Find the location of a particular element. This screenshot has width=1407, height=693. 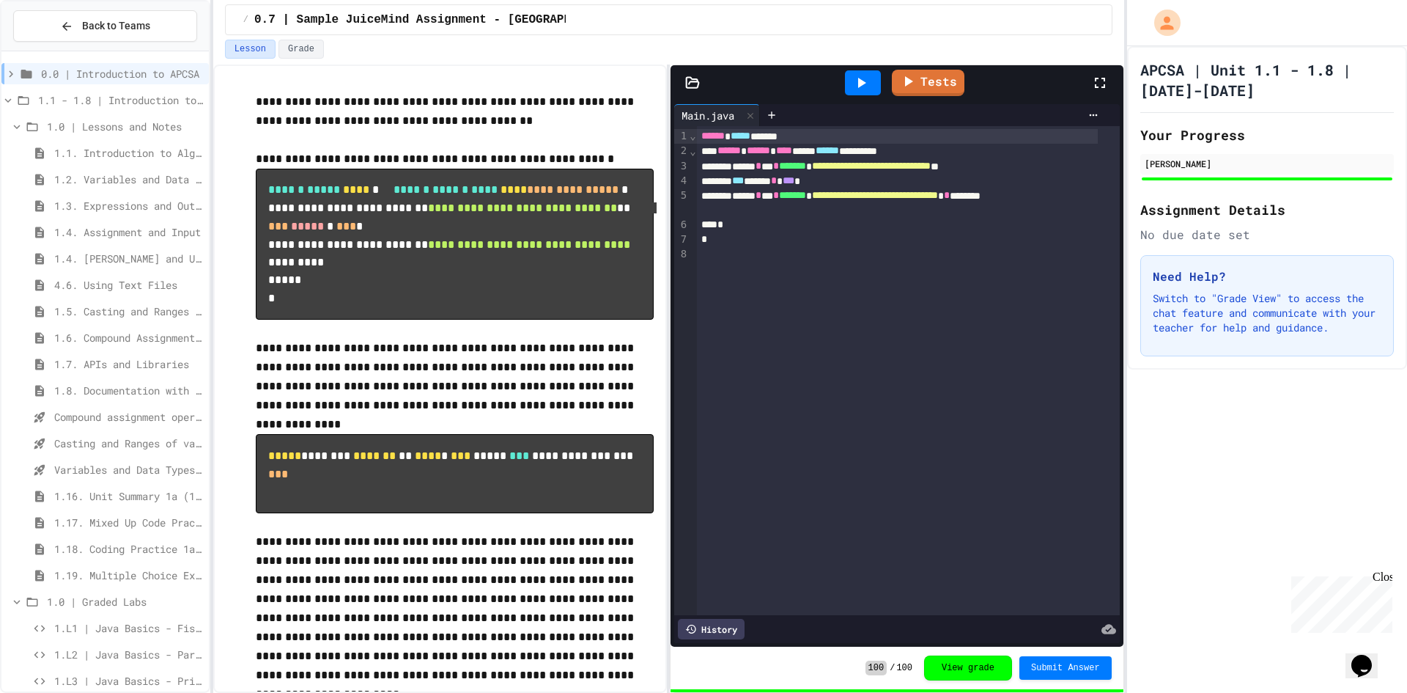

button: Submit Answer is located at coordinates (1066, 668).